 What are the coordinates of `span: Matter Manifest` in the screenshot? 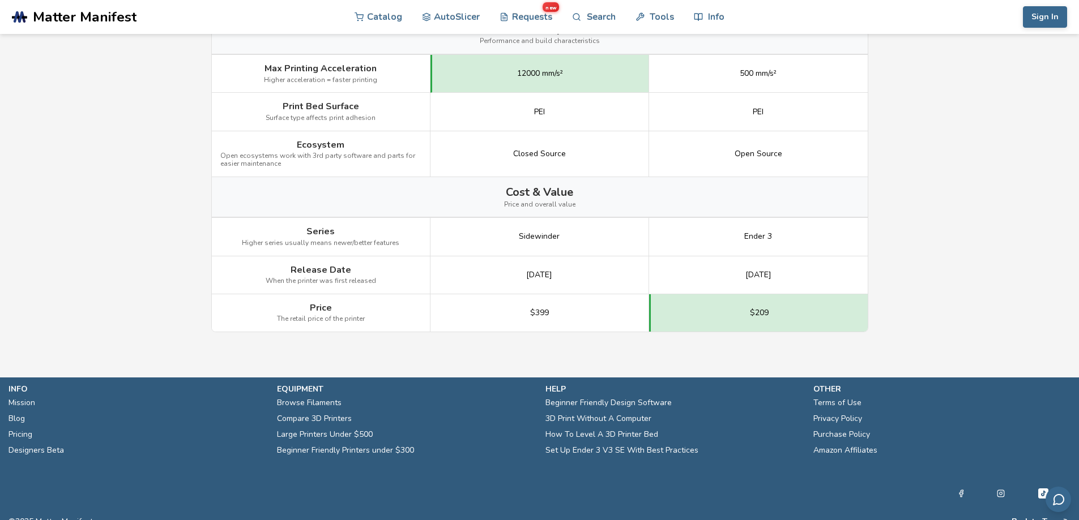 It's located at (84, 17).